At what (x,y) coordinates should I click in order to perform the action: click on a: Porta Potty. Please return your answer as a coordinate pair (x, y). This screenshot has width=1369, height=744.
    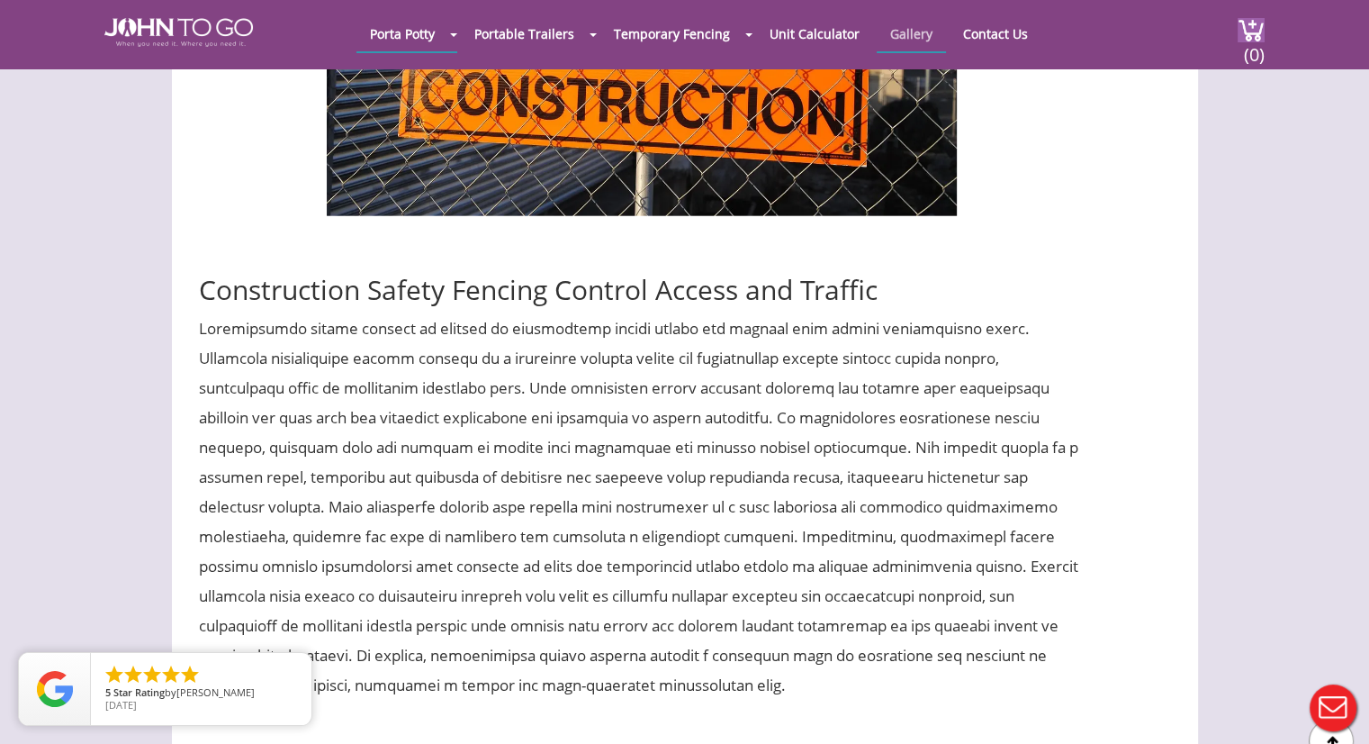
    Looking at the image, I should click on (402, 33).